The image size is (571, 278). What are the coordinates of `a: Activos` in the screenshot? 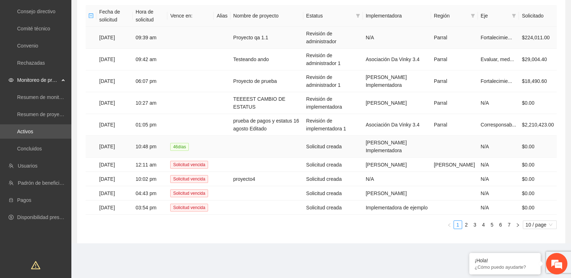 It's located at (25, 131).